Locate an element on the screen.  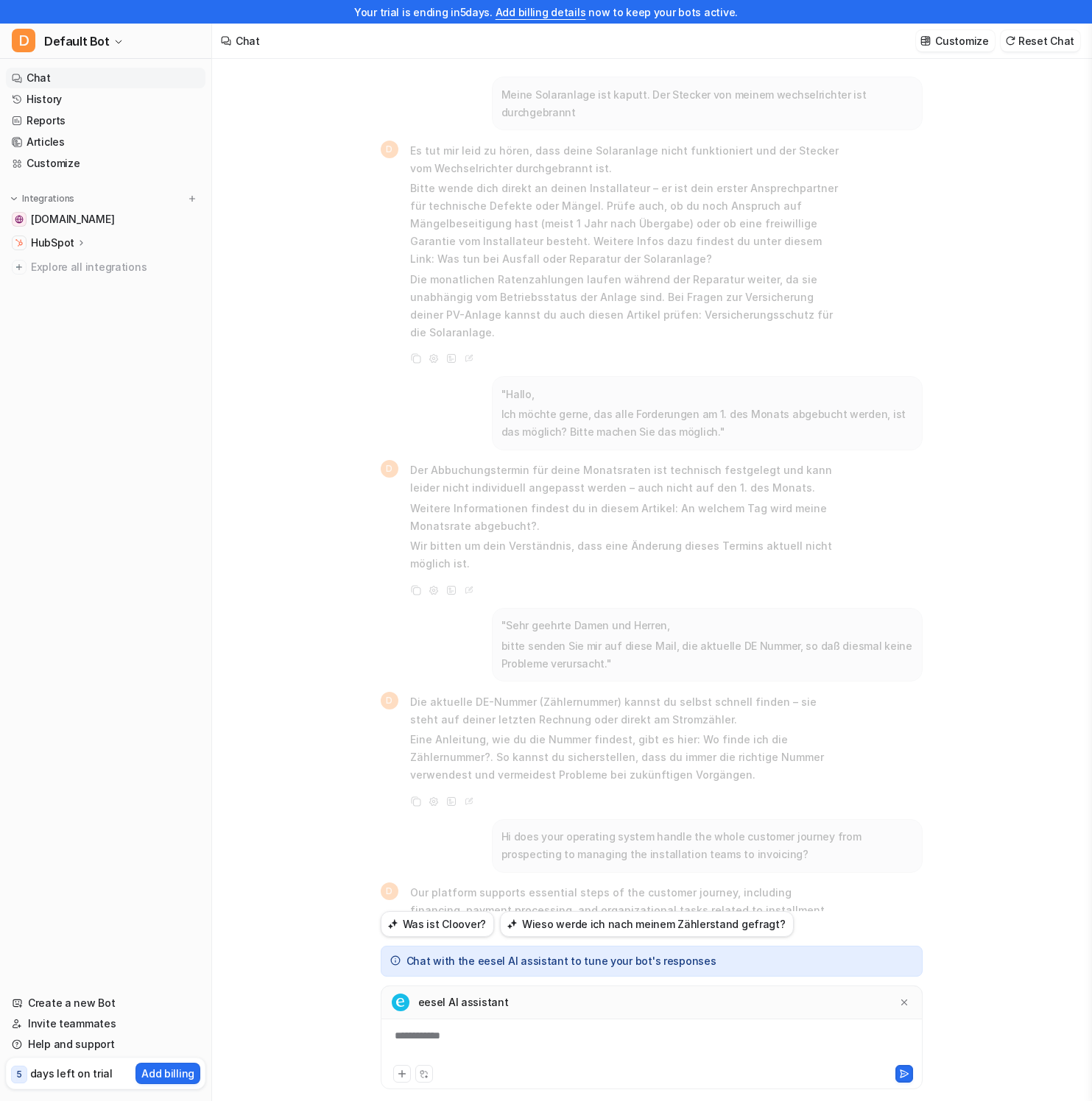
a: Add billing details is located at coordinates (540, 12).